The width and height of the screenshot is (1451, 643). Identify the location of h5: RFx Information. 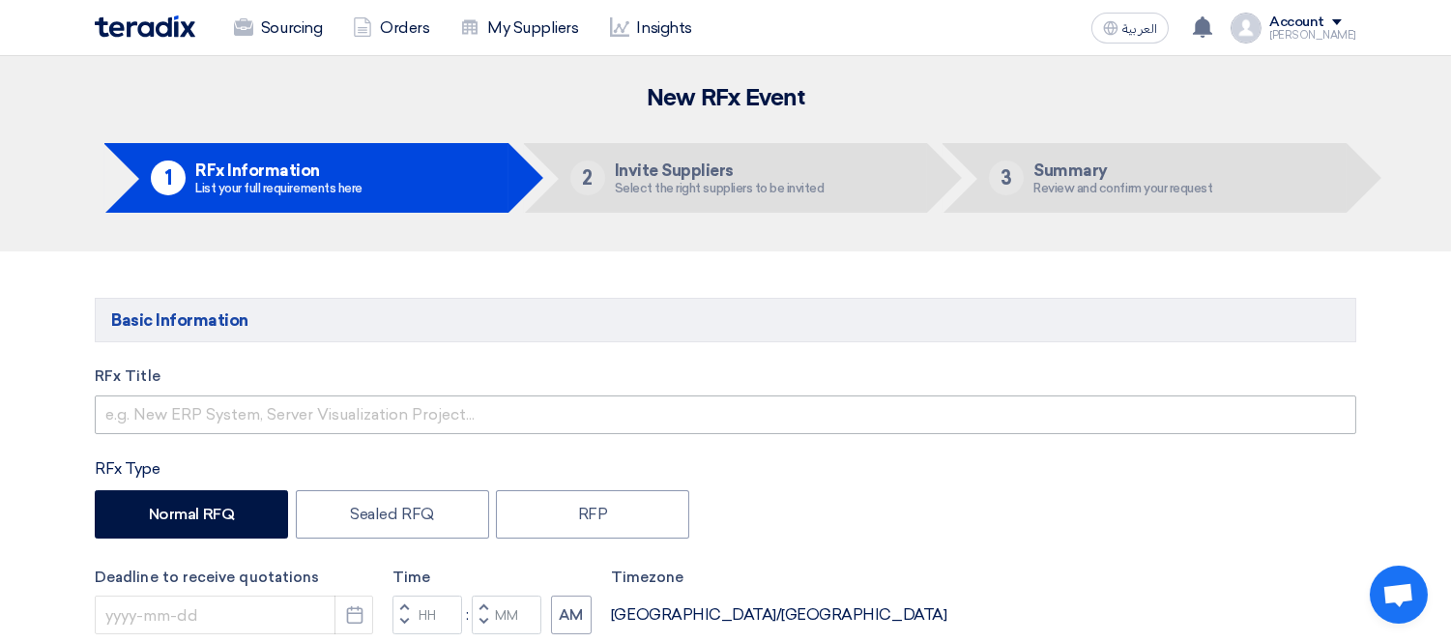
(278, 170).